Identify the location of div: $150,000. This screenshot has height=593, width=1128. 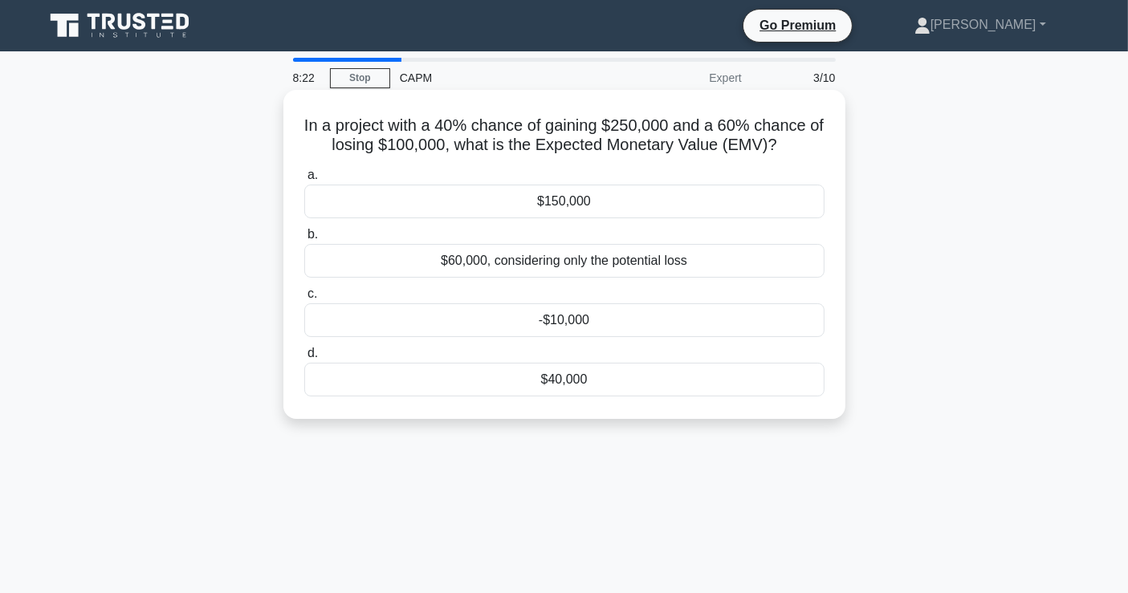
(564, 202).